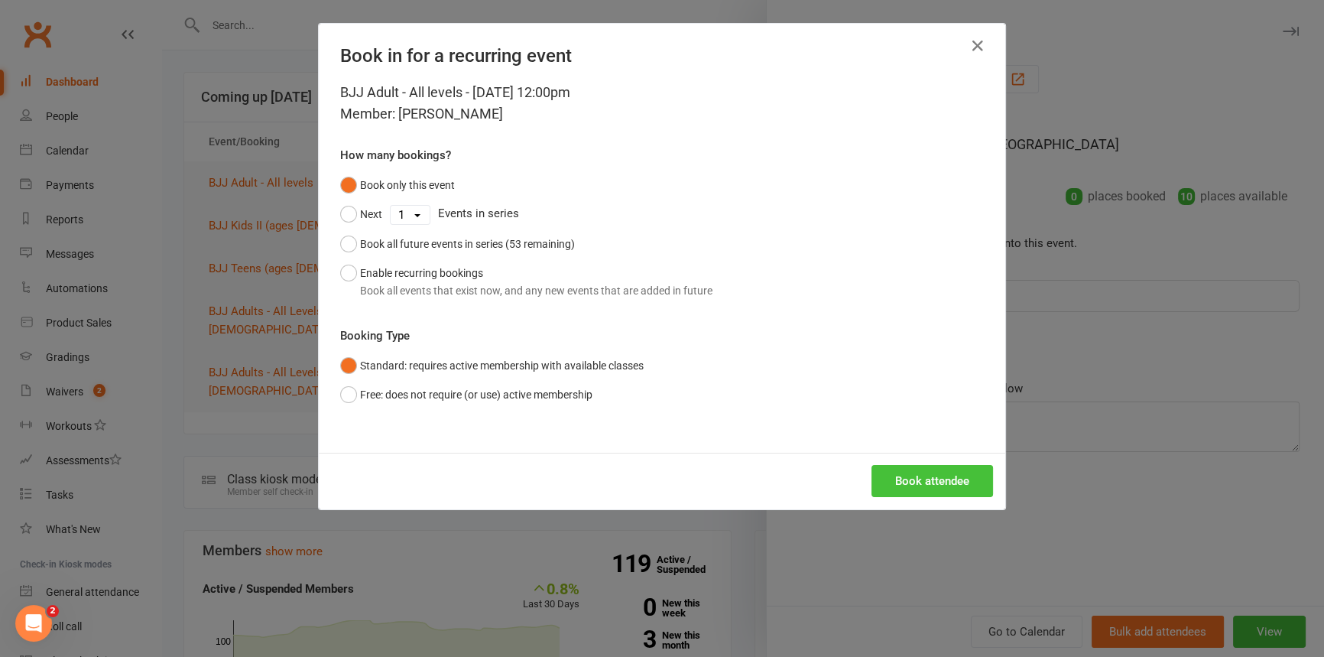 Image resolution: width=1324 pixels, height=657 pixels. Describe the element at coordinates (375, 336) in the screenshot. I see `label: Booking Type` at that location.